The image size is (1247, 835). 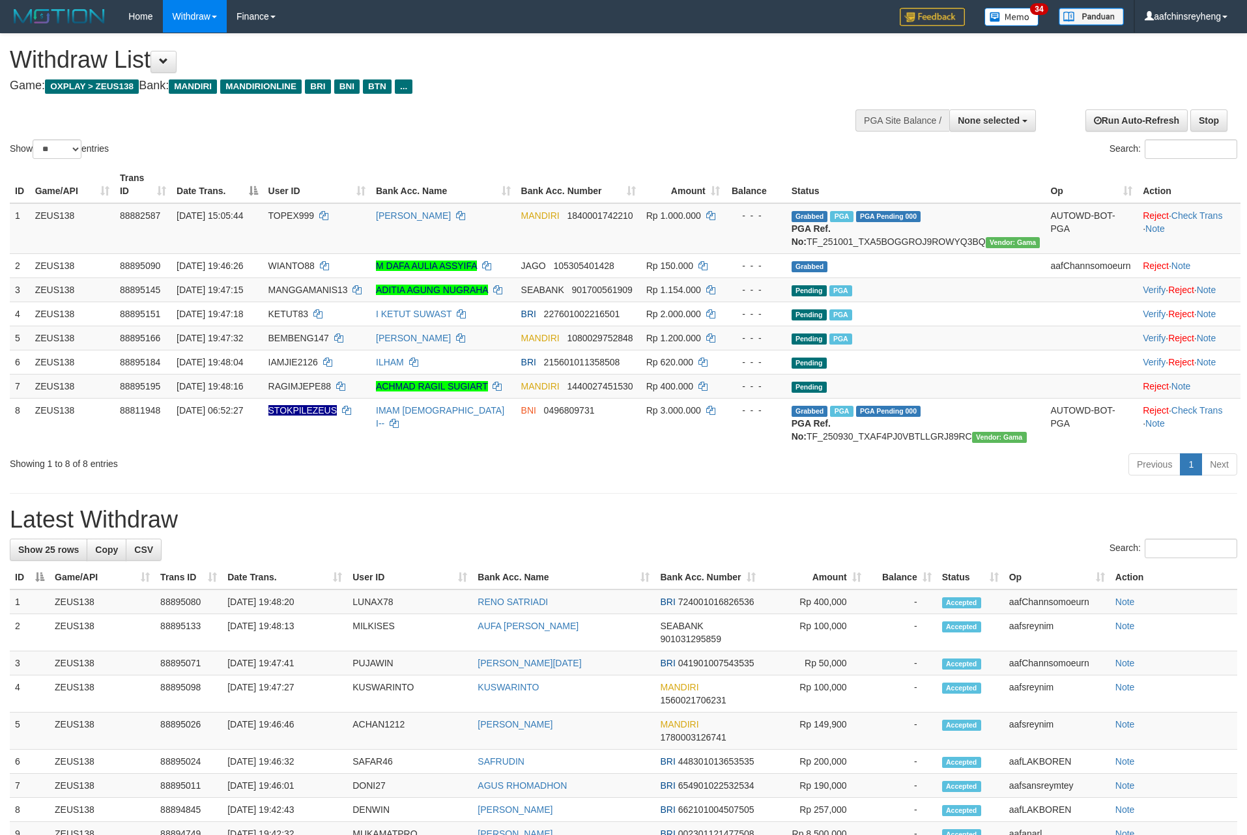 What do you see at coordinates (285, 577) in the screenshot?
I see `th: Date Trans.: activate to sort column ascending` at bounding box center [285, 577].